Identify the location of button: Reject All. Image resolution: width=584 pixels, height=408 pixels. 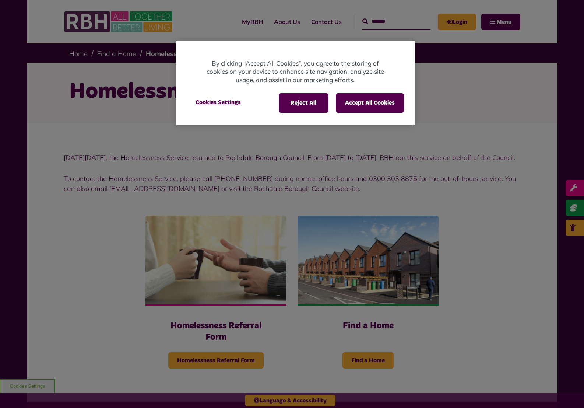
(303, 103).